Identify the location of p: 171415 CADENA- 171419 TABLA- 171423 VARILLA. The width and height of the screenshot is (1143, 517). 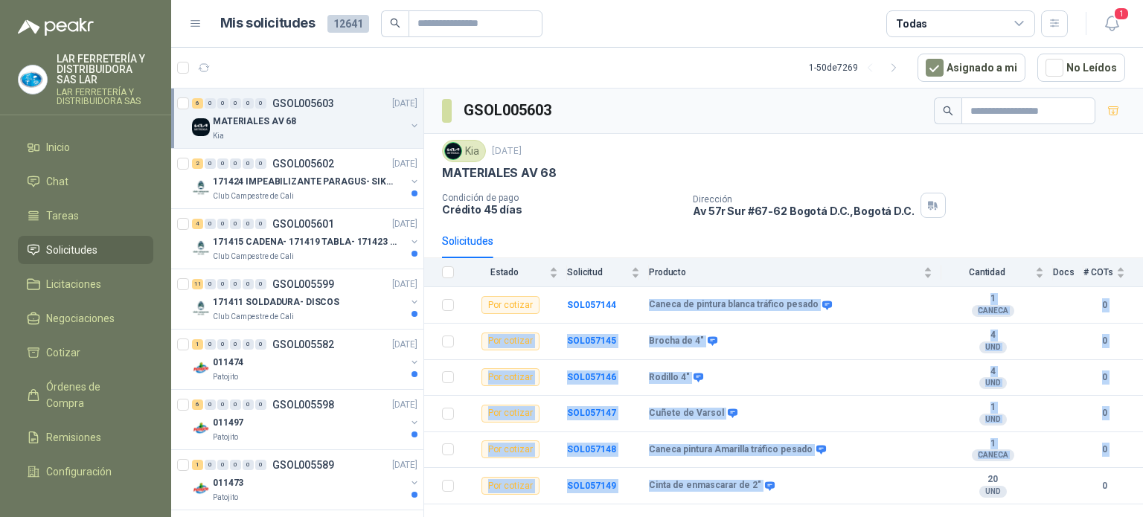
(305, 242).